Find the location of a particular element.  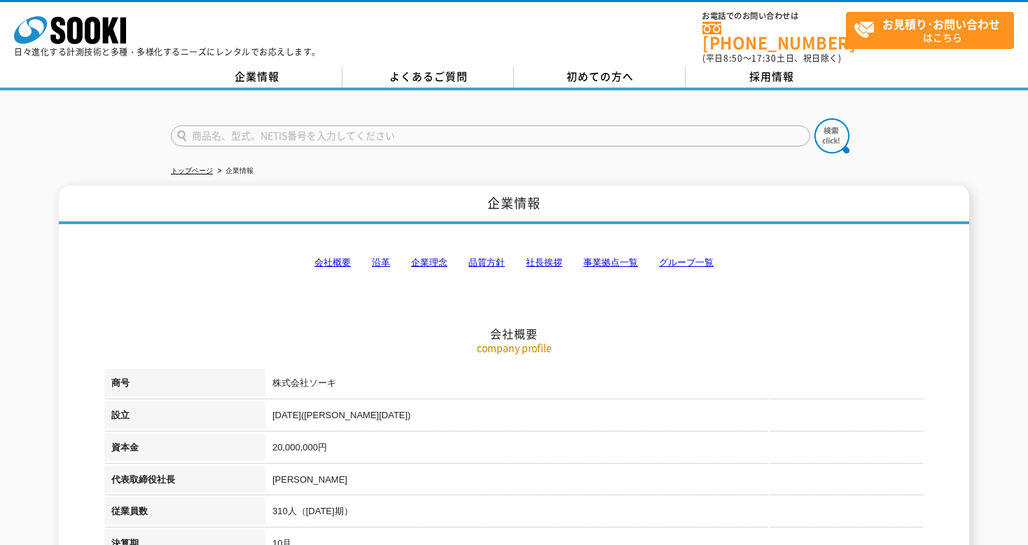

a: 社長挨拶 is located at coordinates (544, 262).